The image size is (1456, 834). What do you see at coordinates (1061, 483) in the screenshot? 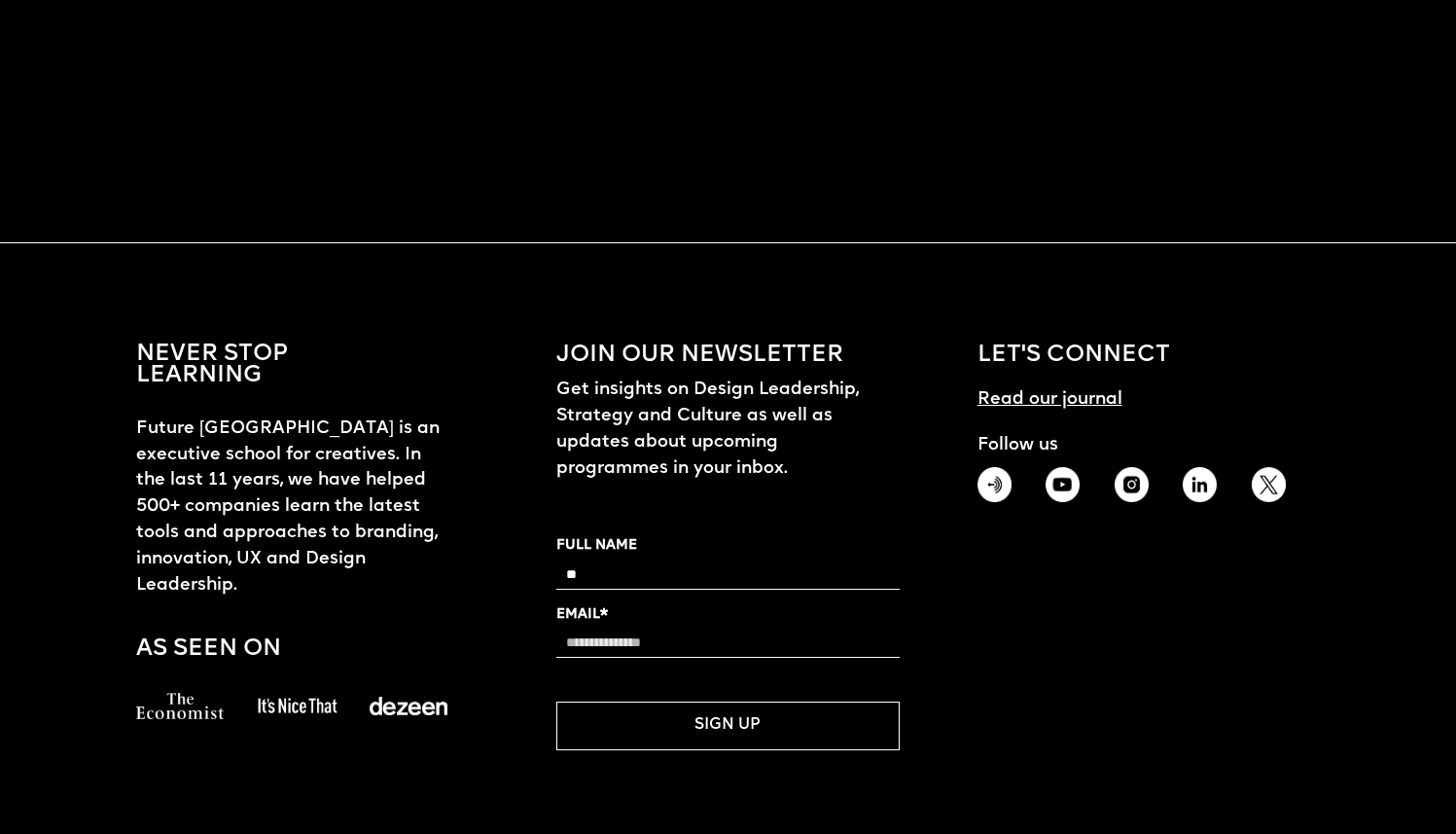
I see `img: Youtube icons to connect with Future London Academy` at bounding box center [1061, 483].